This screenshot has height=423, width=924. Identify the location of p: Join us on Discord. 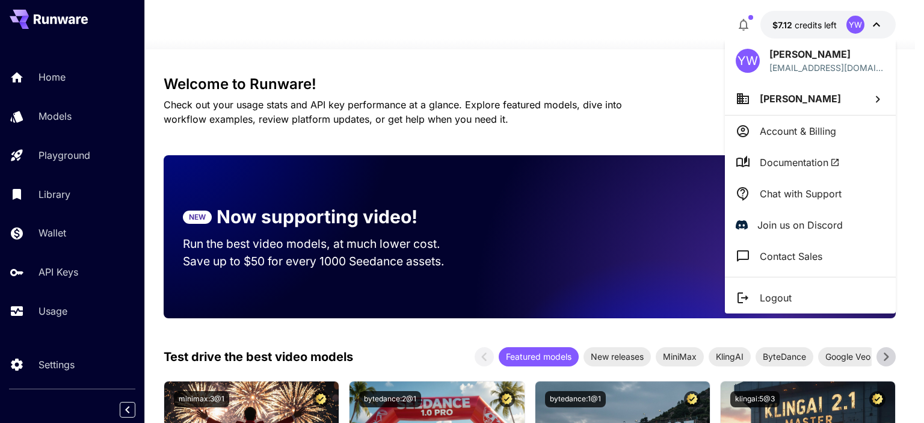
(800, 225).